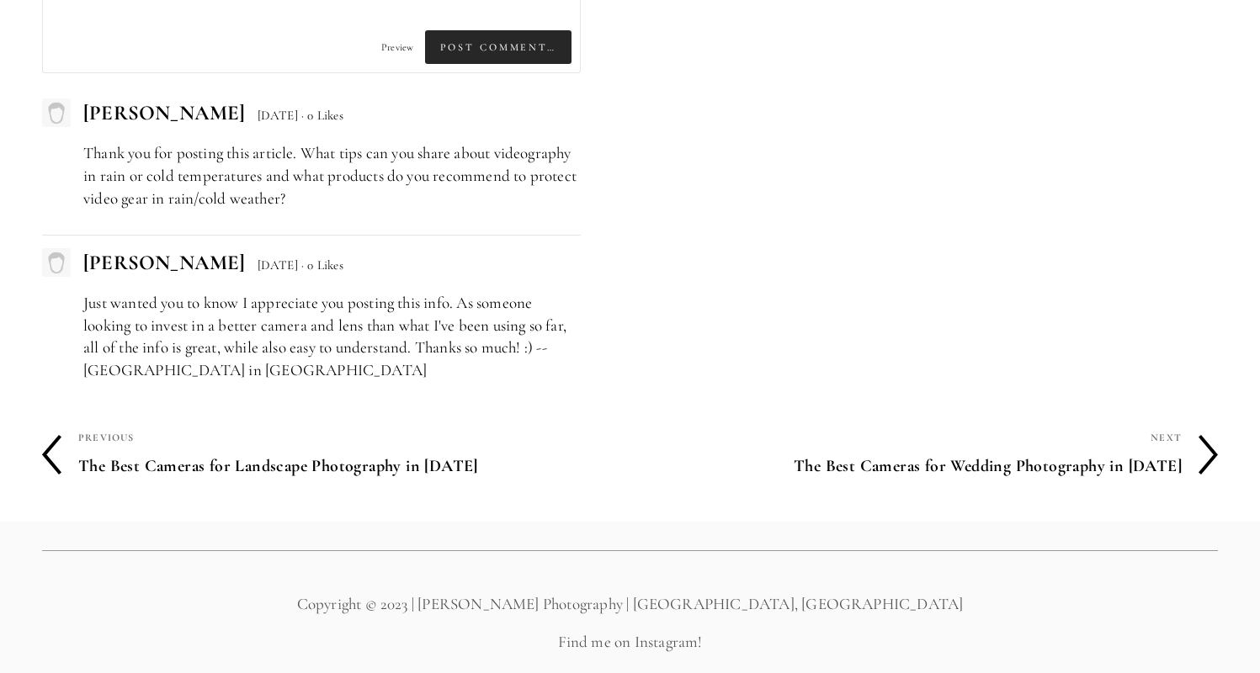 This screenshot has width=1260, height=673. What do you see at coordinates (397, 47) in the screenshot?
I see `span: Preview` at bounding box center [397, 47].